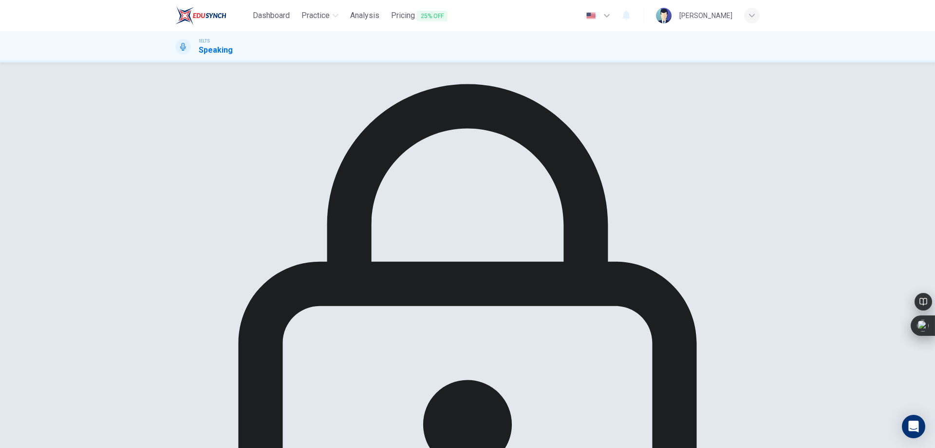  What do you see at coordinates (419, 16) in the screenshot?
I see `span: Pricing` at bounding box center [419, 16].